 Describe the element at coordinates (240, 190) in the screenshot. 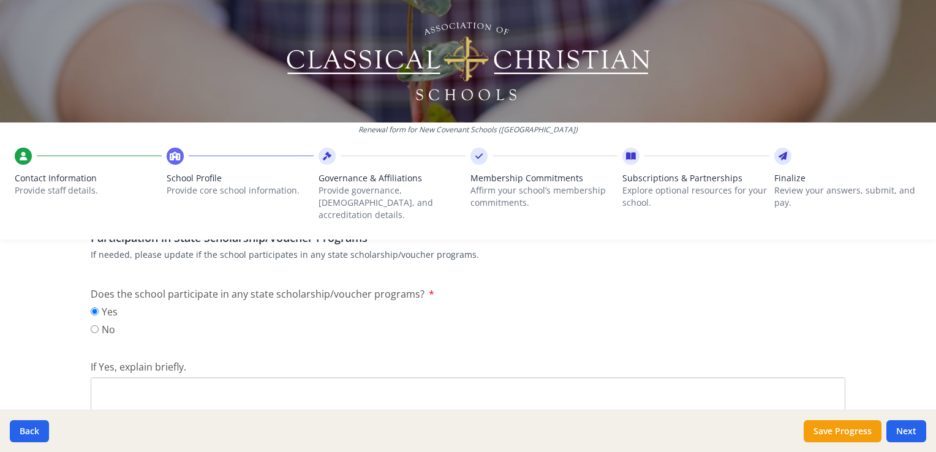

I see `p: Provide core school information.` at that location.